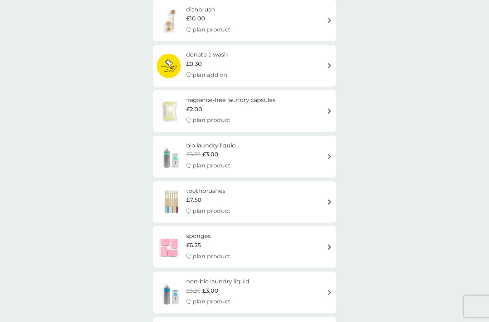 This screenshot has height=322, width=489. I want to click on span: £0.30, so click(194, 64).